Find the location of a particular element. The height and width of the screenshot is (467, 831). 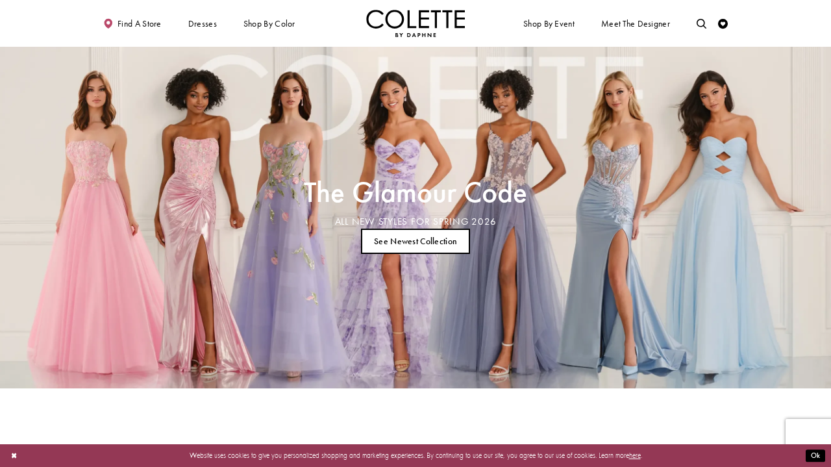

a: Toggle search is located at coordinates (701, 23).